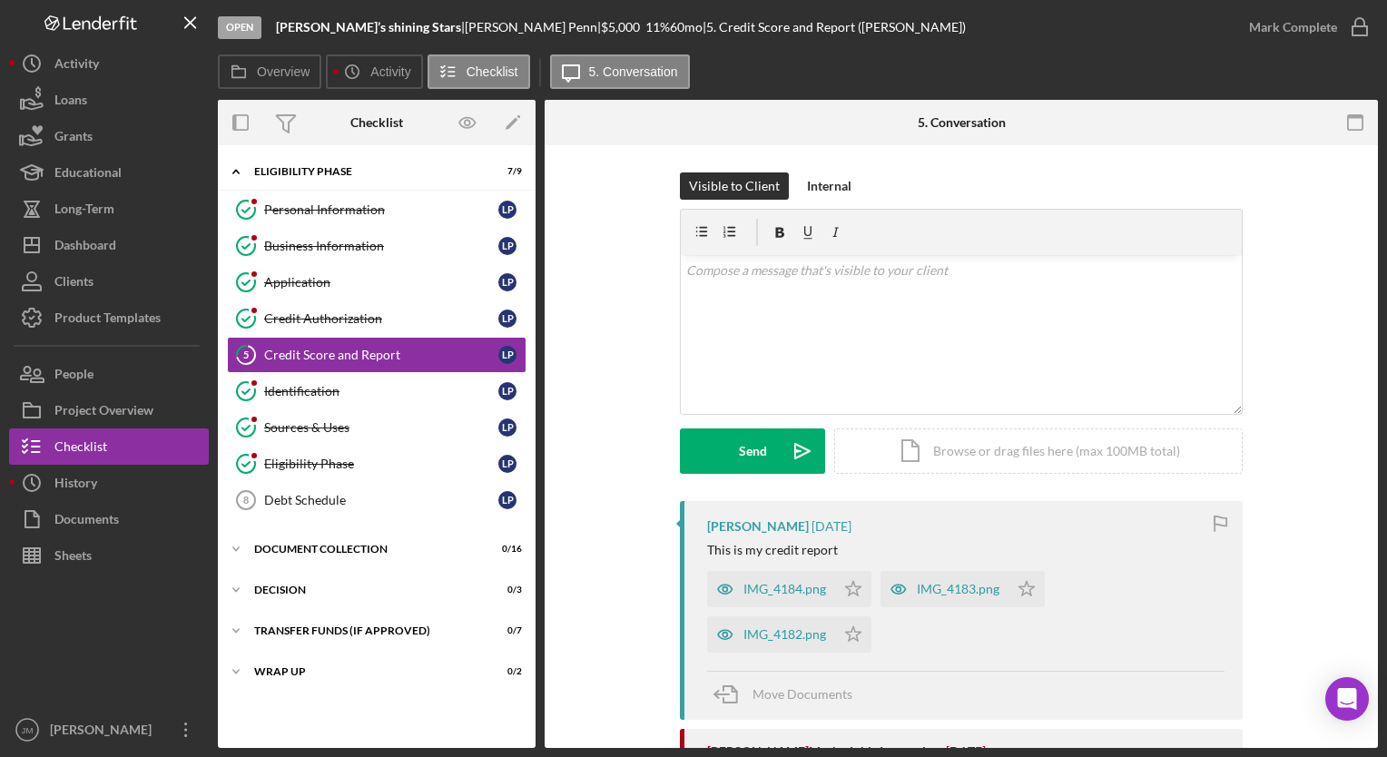 Image resolution: width=1387 pixels, height=757 pixels. Describe the element at coordinates (109, 245) in the screenshot. I see `a: Dashboard` at that location.